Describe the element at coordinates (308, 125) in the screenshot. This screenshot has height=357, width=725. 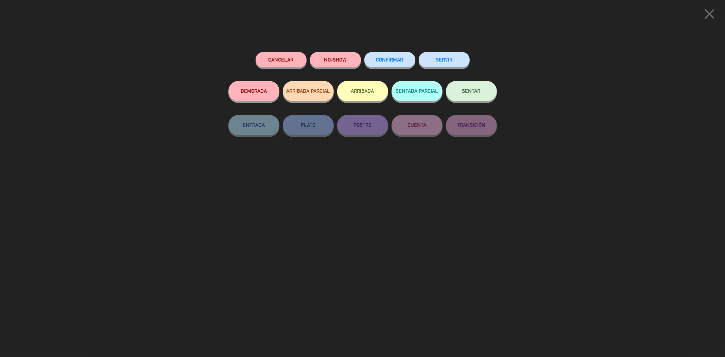
I see `button: PLATO` at that location.